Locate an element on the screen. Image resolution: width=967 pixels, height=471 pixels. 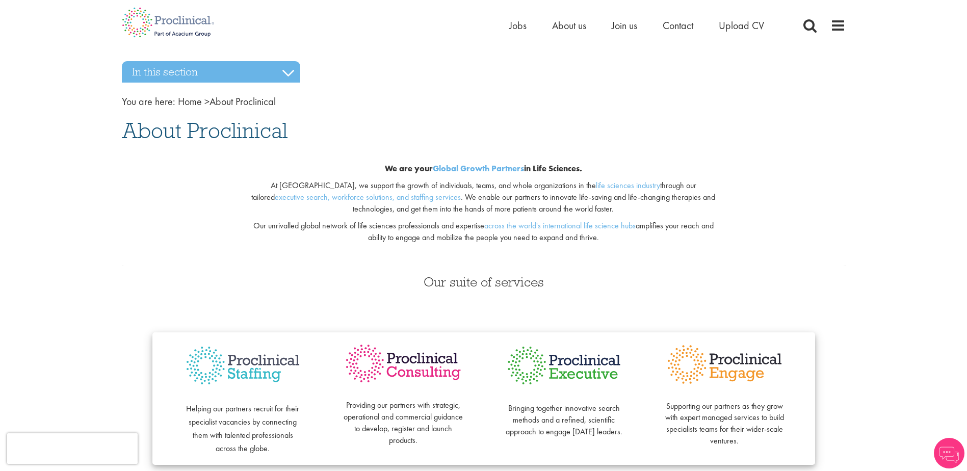
a: About us is located at coordinates (569, 25).